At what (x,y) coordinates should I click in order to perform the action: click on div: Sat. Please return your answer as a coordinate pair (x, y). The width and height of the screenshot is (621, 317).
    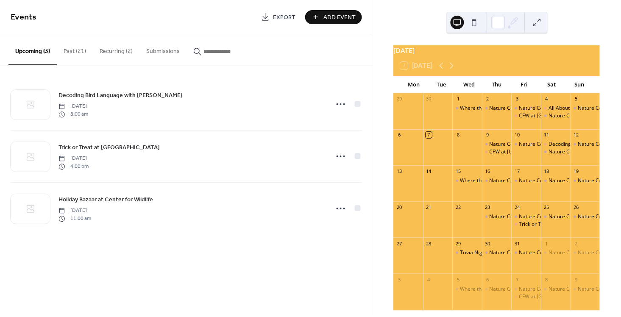
    Looking at the image, I should click on (552, 85).